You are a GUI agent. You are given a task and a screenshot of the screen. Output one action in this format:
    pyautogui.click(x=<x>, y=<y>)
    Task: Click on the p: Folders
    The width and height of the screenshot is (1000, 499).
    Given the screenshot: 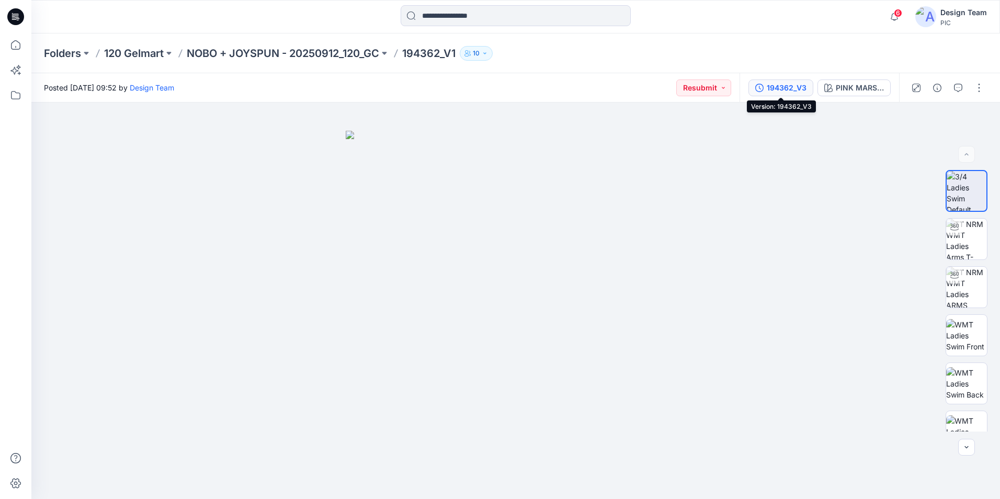 What is the action you would take?
    pyautogui.click(x=62, y=53)
    